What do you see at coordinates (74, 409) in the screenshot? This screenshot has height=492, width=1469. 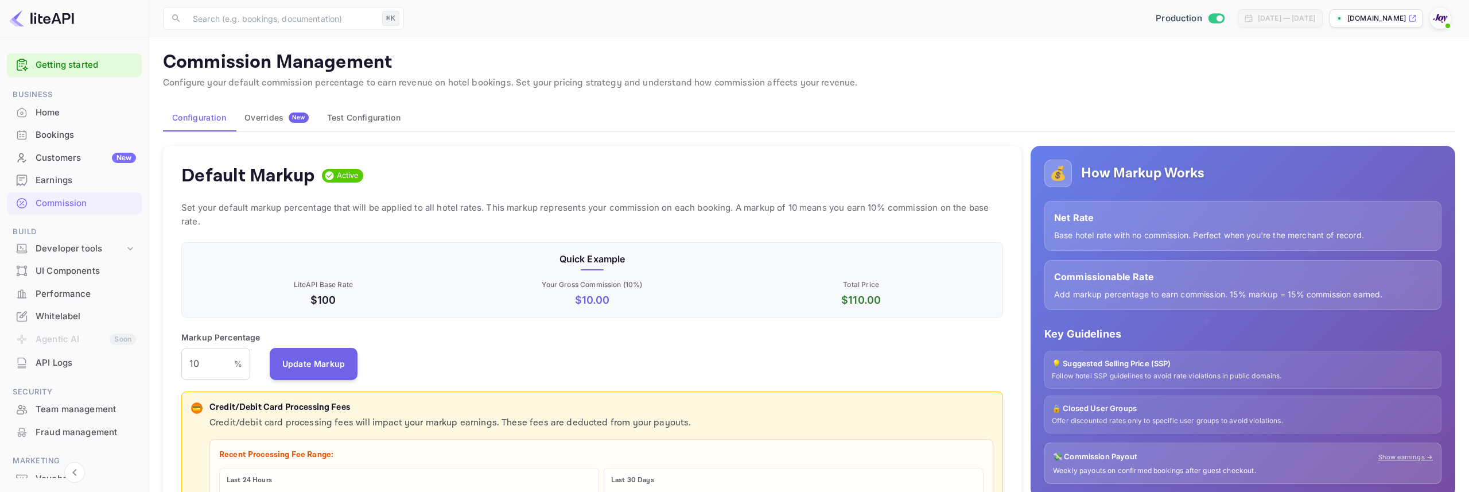 I see `a: Team management` at bounding box center [74, 409].